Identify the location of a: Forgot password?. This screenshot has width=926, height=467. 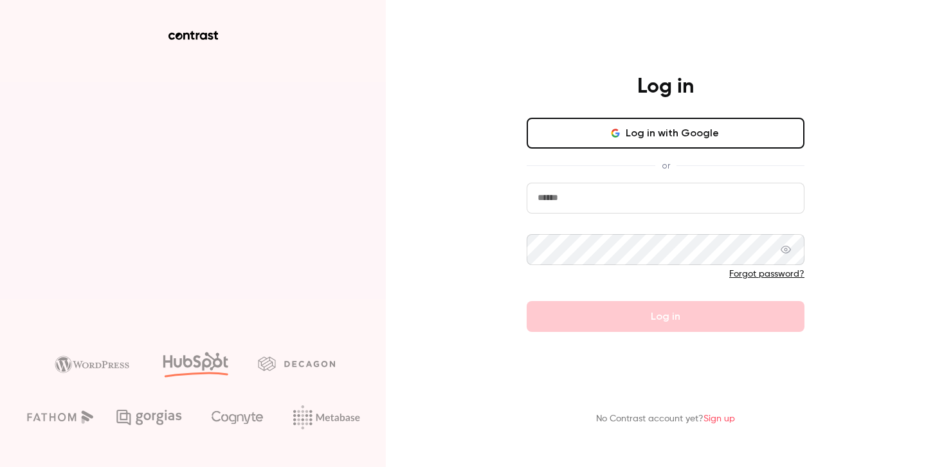
(767, 274).